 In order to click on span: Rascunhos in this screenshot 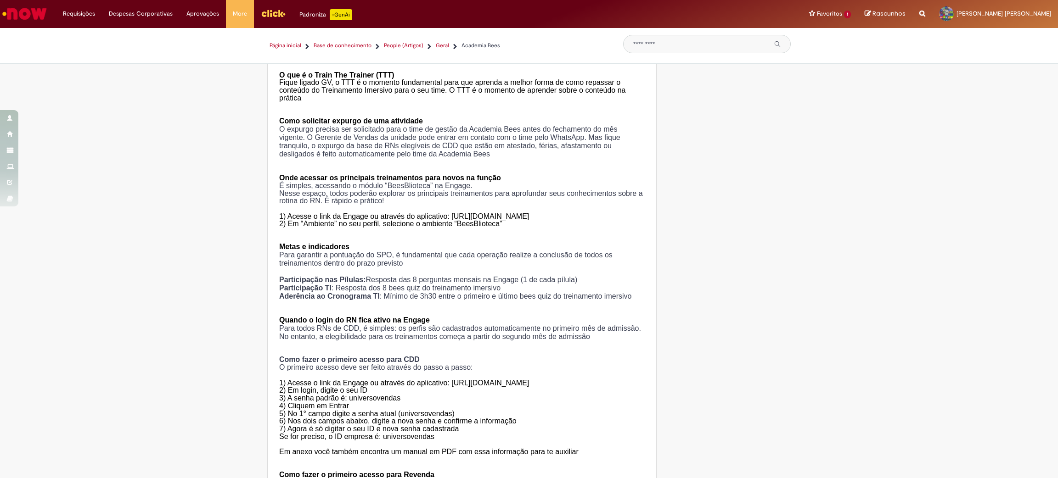, I will do `click(889, 13)`.